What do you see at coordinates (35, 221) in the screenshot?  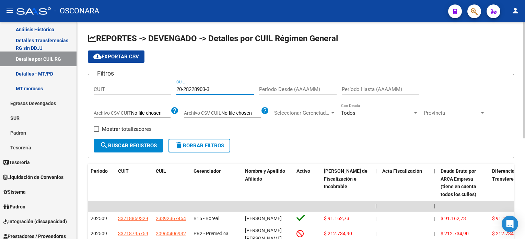 I see `span: Integración (discapacidad)` at bounding box center [35, 221].